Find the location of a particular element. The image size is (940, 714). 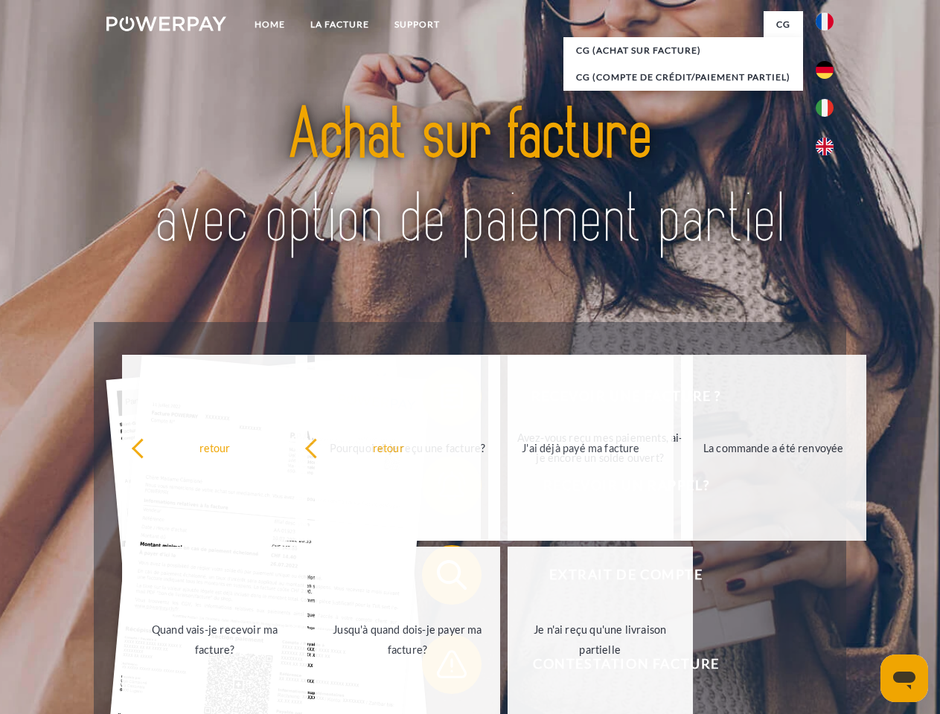

div: J'ai déjà payé ma facture is located at coordinates (580, 447).